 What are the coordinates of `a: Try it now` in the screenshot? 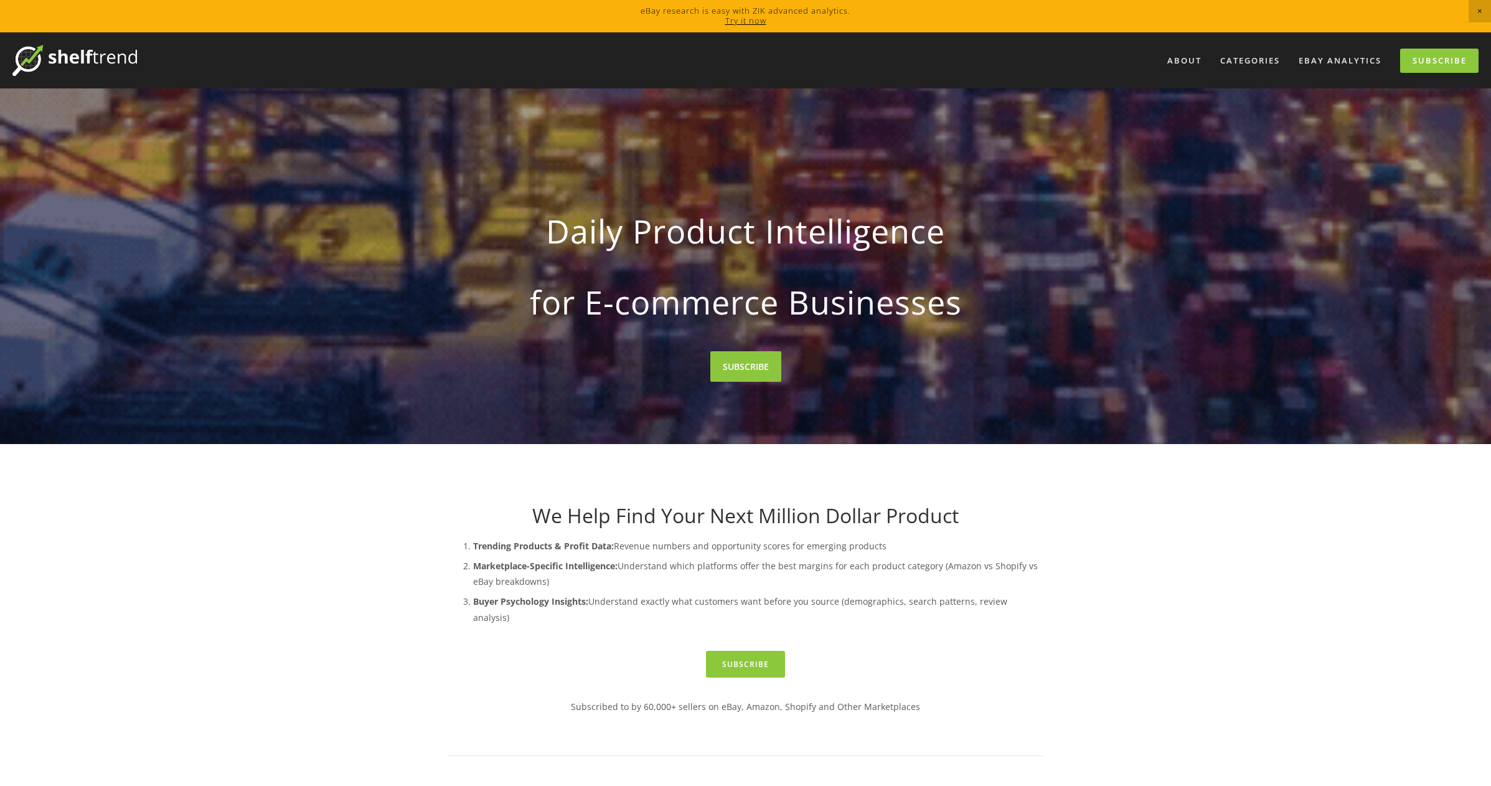 It's located at (746, 21).